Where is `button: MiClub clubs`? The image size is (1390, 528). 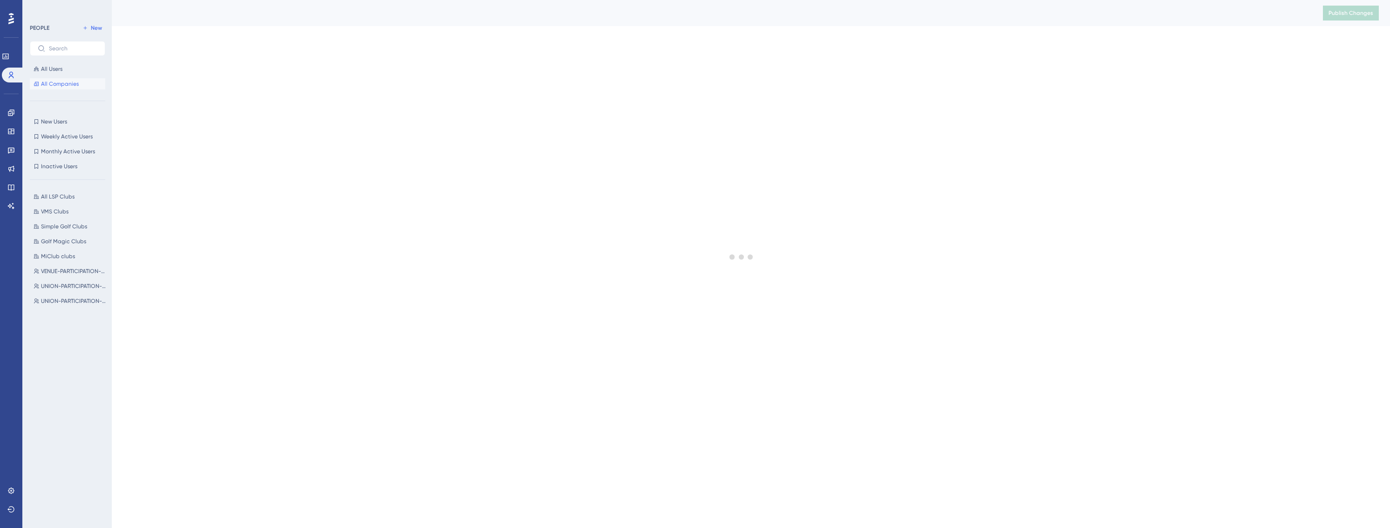 button: MiClub clubs is located at coordinates (70, 256).